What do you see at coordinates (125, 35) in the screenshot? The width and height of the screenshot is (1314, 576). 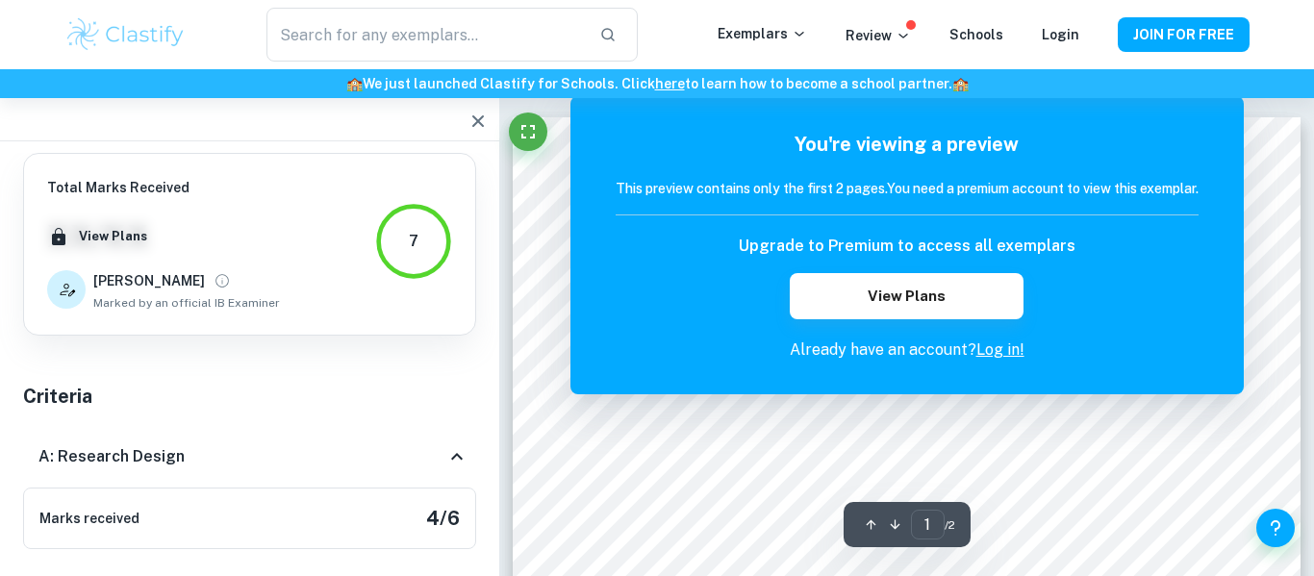 I see `img: Clastify logo` at bounding box center [125, 35].